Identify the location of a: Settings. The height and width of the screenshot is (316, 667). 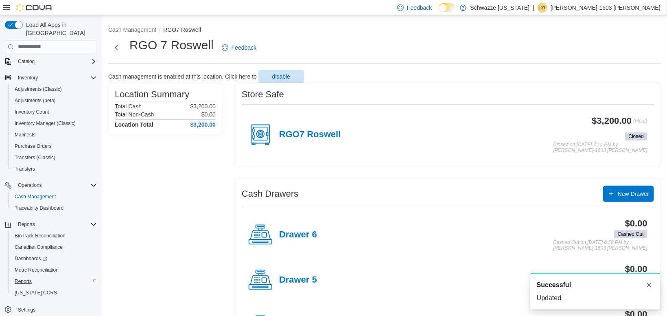
(26, 310).